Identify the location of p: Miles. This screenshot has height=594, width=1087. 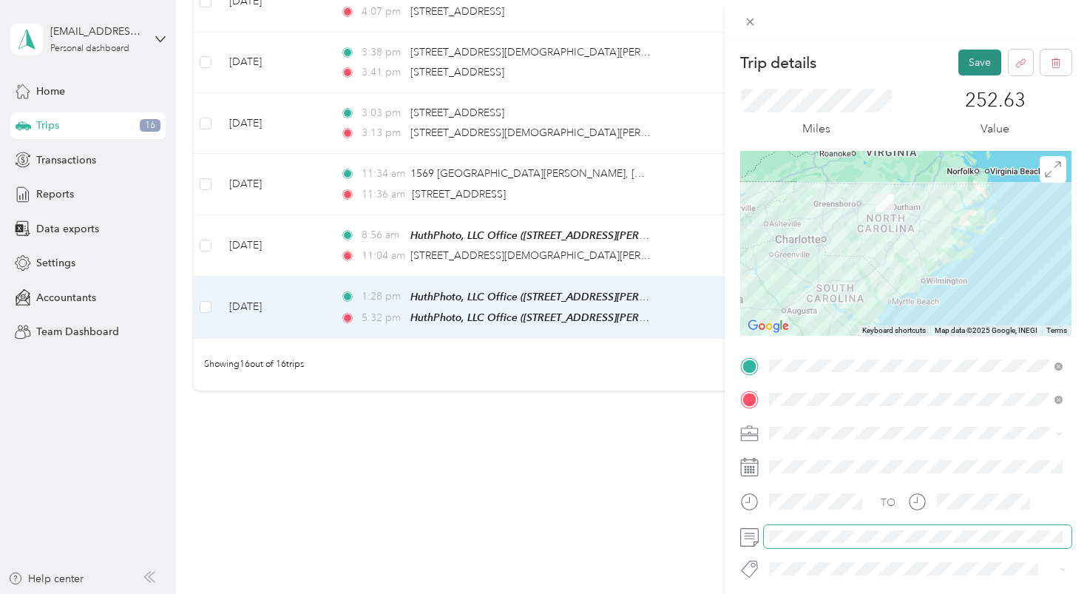
(816, 129).